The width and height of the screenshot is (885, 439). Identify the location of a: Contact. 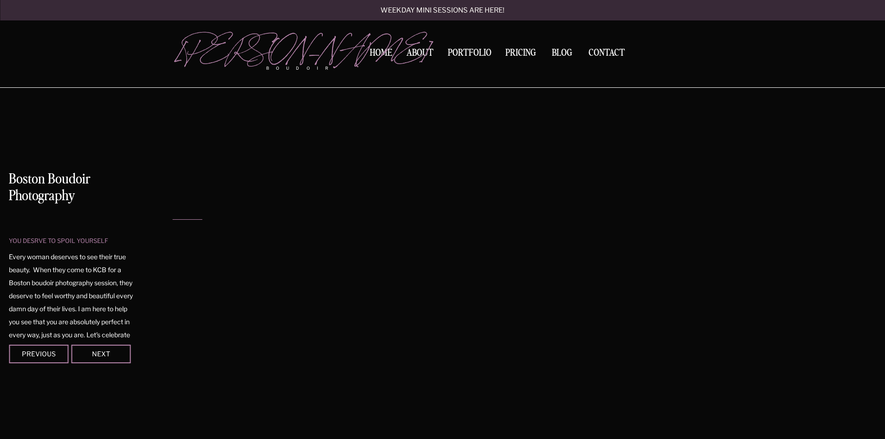
(606, 53).